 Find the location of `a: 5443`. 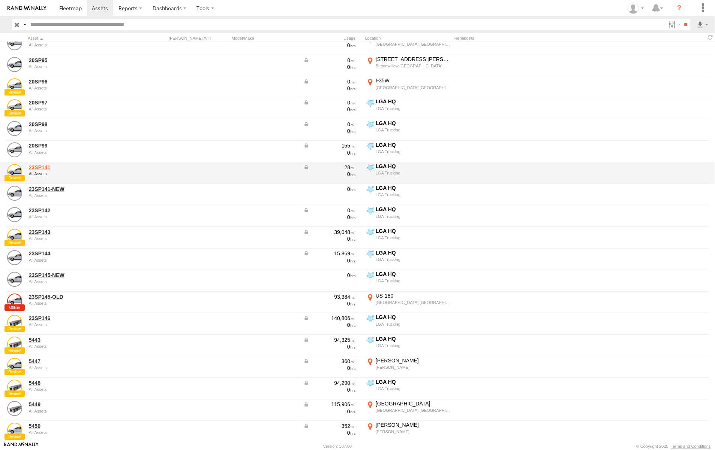

a: 5443 is located at coordinates (80, 340).